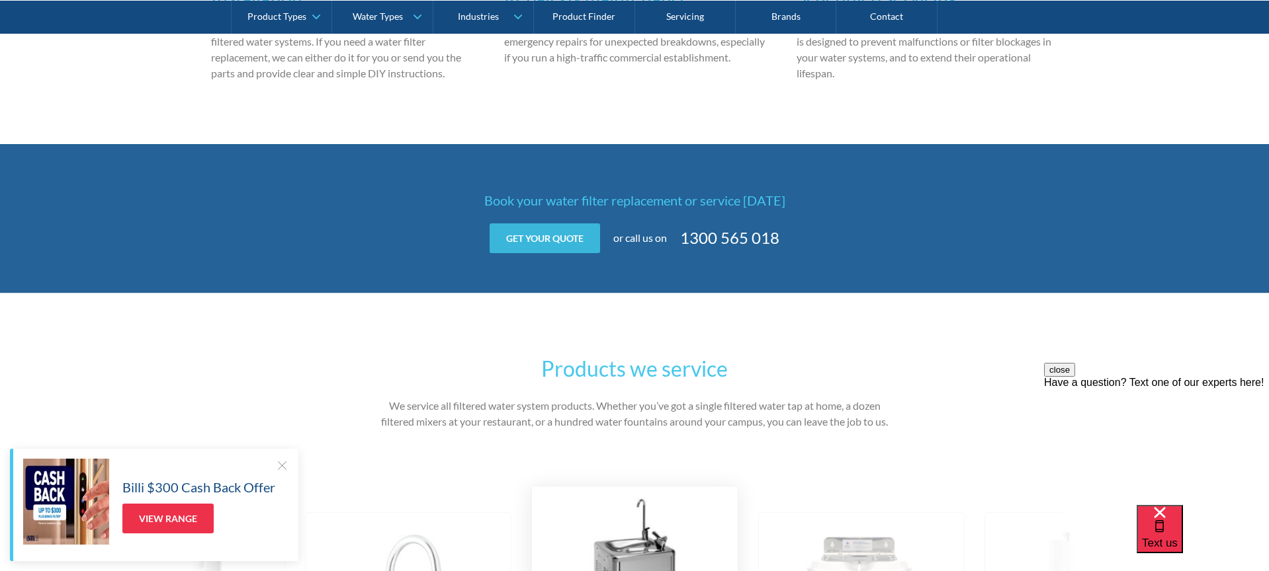  I want to click on a: View Range, so click(168, 519).